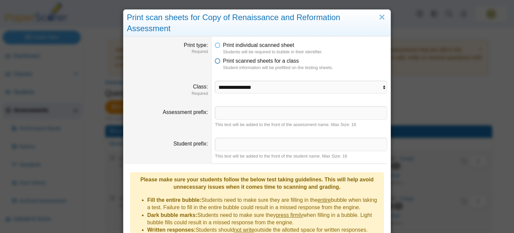  Describe the element at coordinates (305, 52) in the screenshot. I see `dfn: Students will be required to bubble in their identifier.` at that location.